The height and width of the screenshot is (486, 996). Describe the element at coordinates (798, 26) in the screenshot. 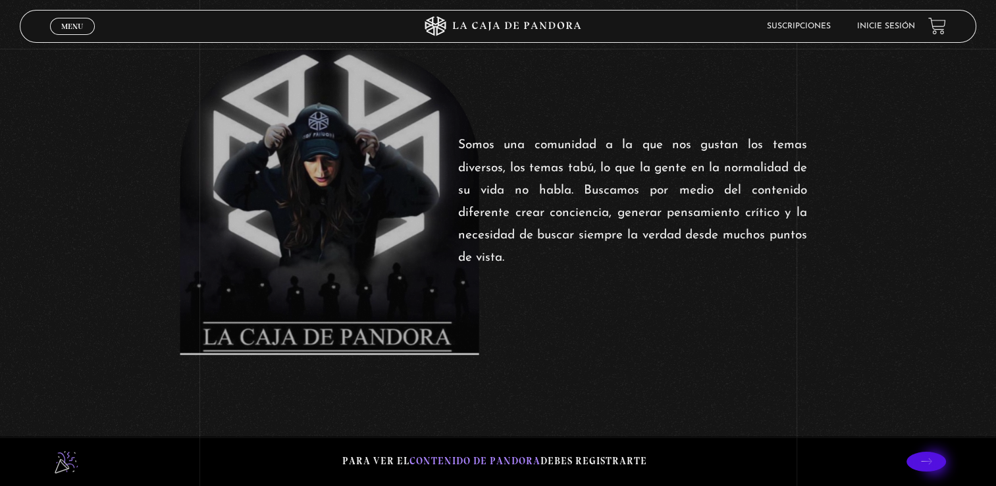

I see `a: Suscripciones` at that location.